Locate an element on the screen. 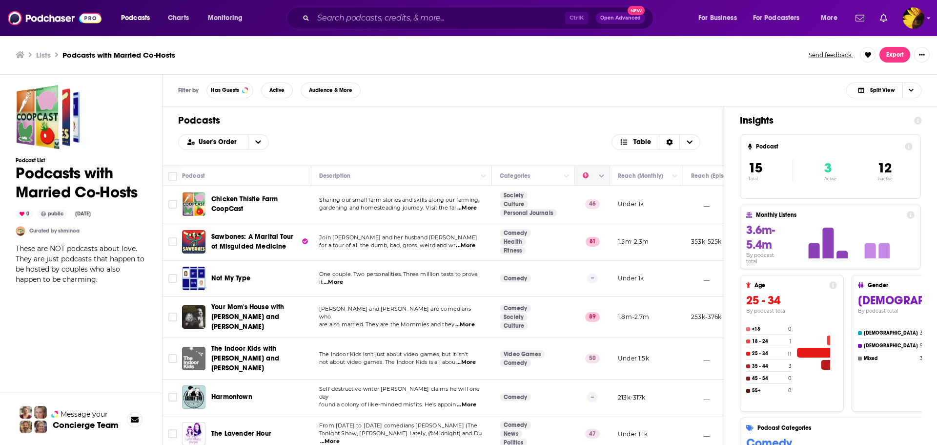 This screenshot has width=937, height=445. h2: Choose View is located at coordinates (884, 90).